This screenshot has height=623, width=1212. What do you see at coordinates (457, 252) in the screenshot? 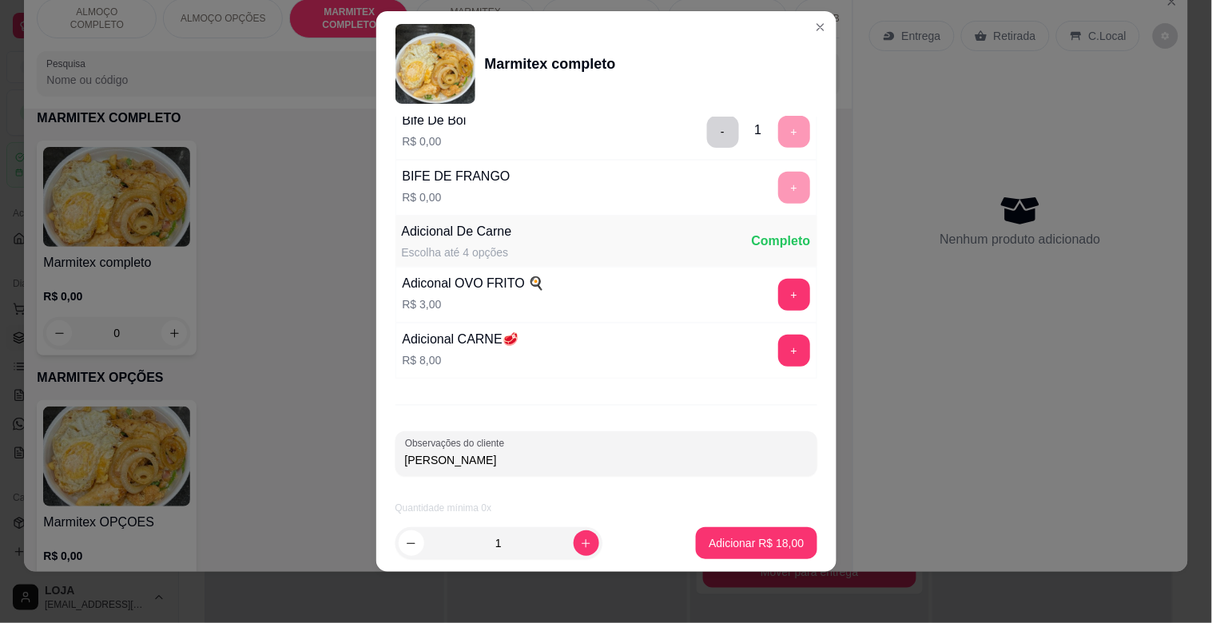
I see `div: Escolha até 4 opções` at bounding box center [457, 252].